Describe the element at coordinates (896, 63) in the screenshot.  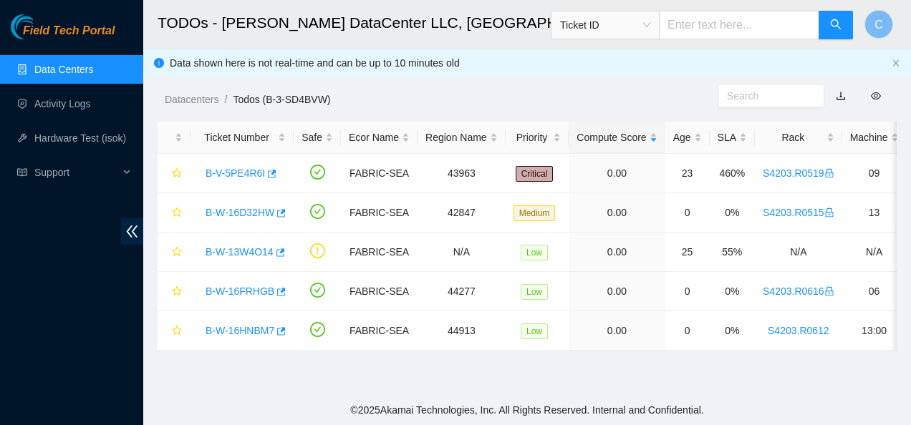
I see `button: close` at that location.